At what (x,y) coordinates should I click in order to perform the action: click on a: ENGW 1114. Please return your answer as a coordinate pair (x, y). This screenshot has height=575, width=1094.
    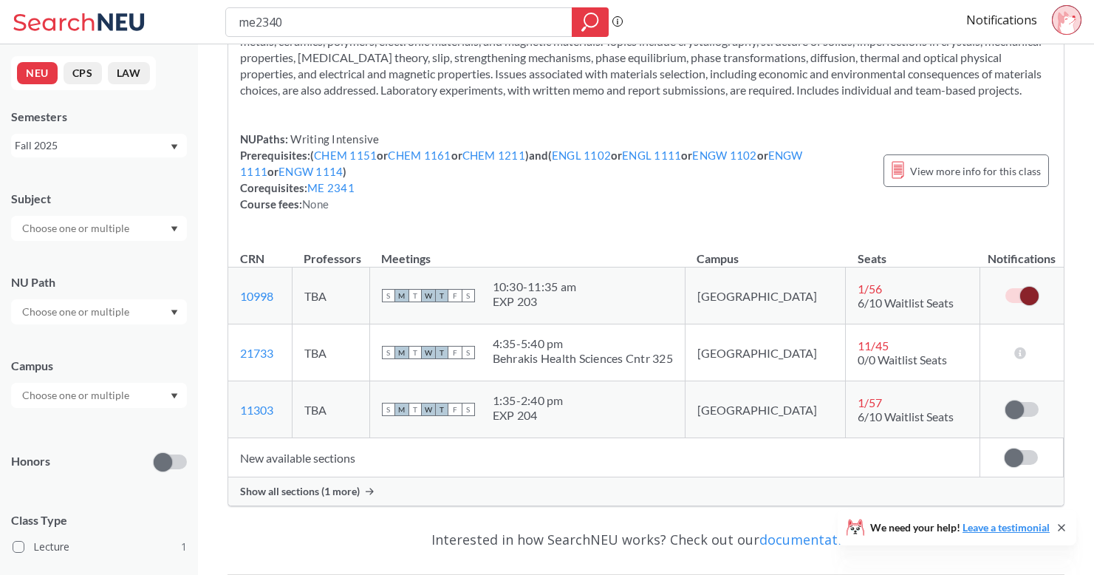
    Looking at the image, I should click on (310, 171).